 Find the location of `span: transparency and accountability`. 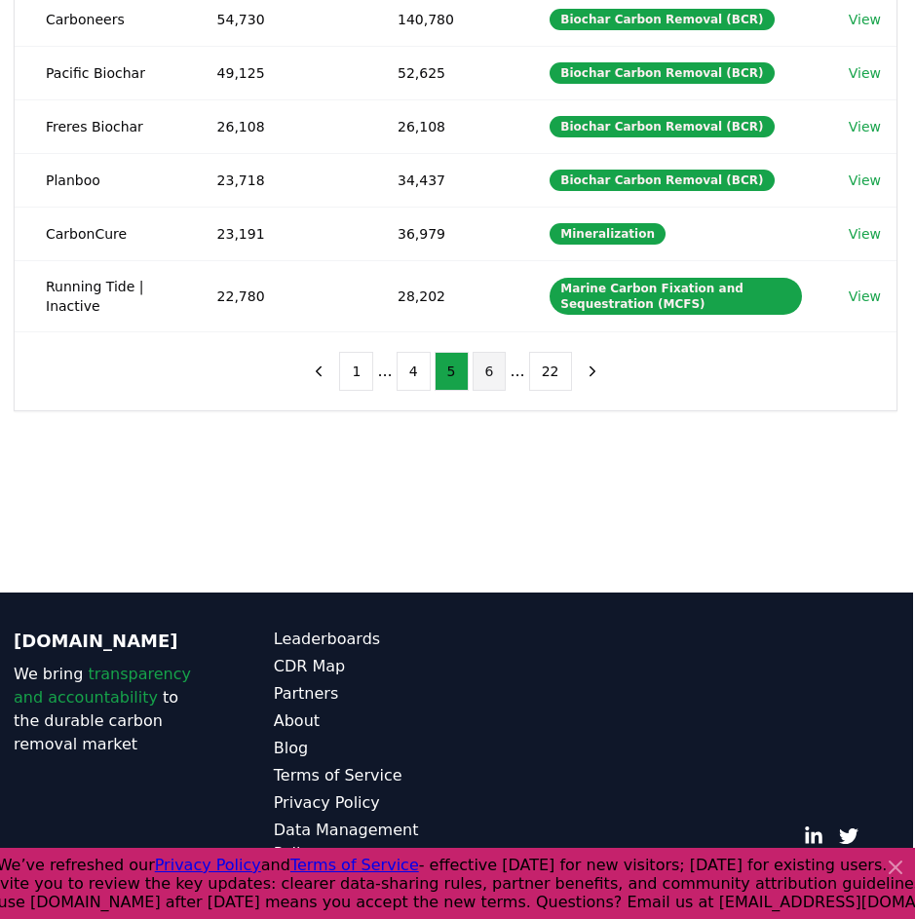

span: transparency and accountability is located at coordinates (102, 685).